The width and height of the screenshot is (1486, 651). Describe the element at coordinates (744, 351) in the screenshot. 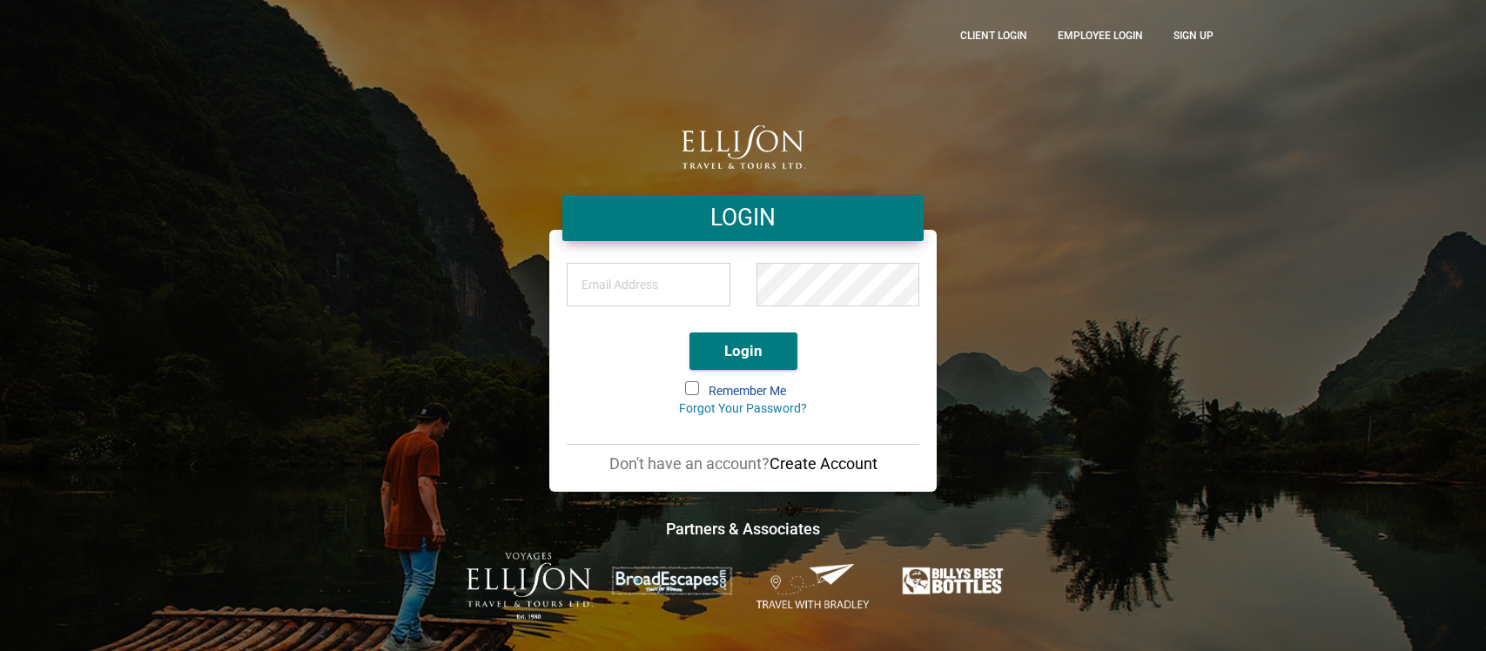

I see `button: Login` at that location.